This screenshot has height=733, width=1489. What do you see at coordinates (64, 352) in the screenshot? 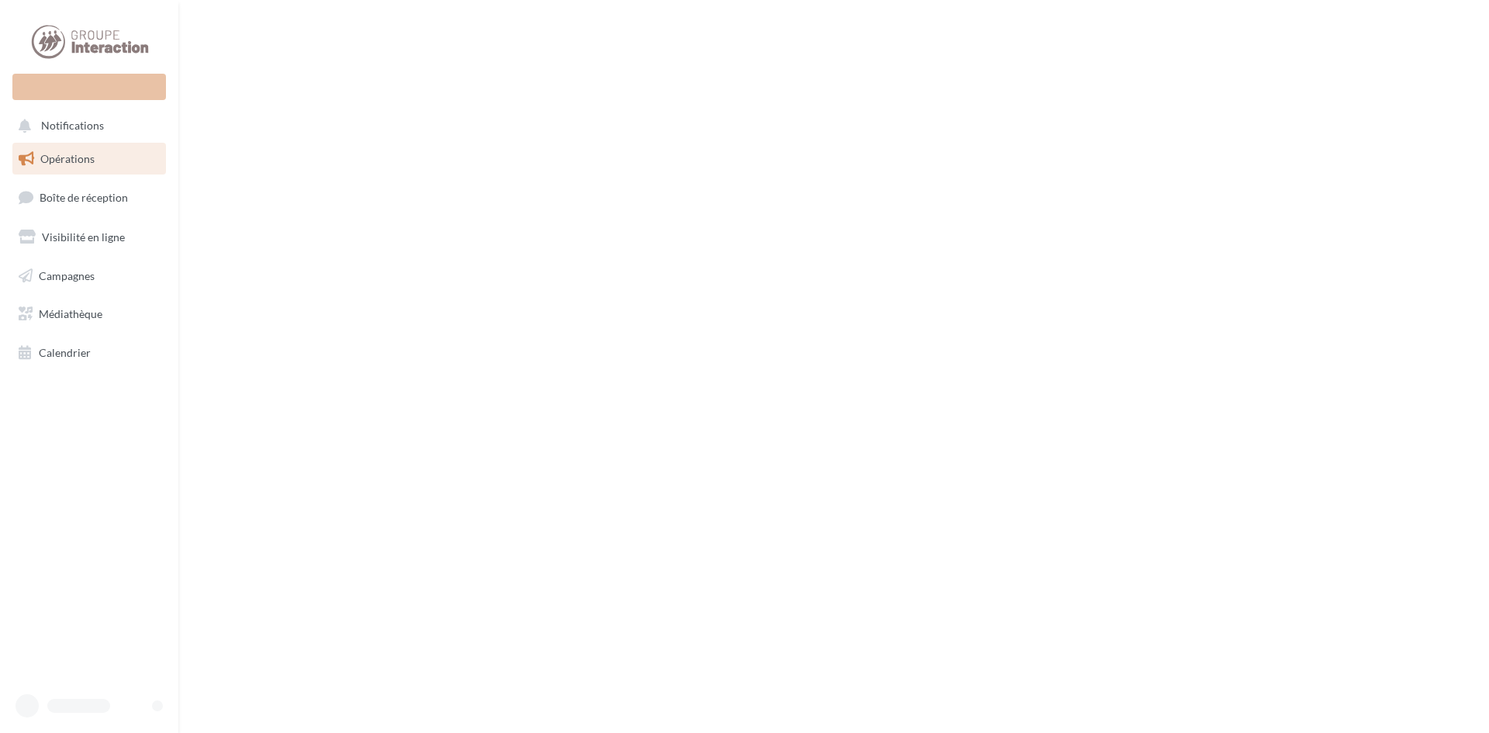
I see `span: Calendrier` at bounding box center [64, 352].